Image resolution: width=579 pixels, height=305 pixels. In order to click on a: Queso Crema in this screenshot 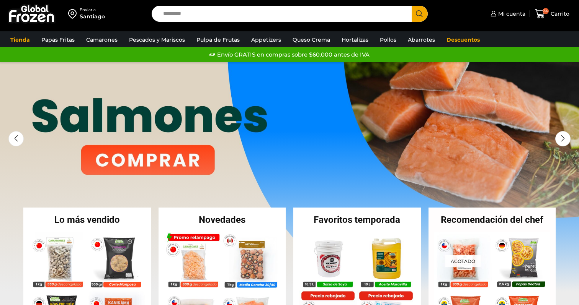, I will do `click(311, 40)`.